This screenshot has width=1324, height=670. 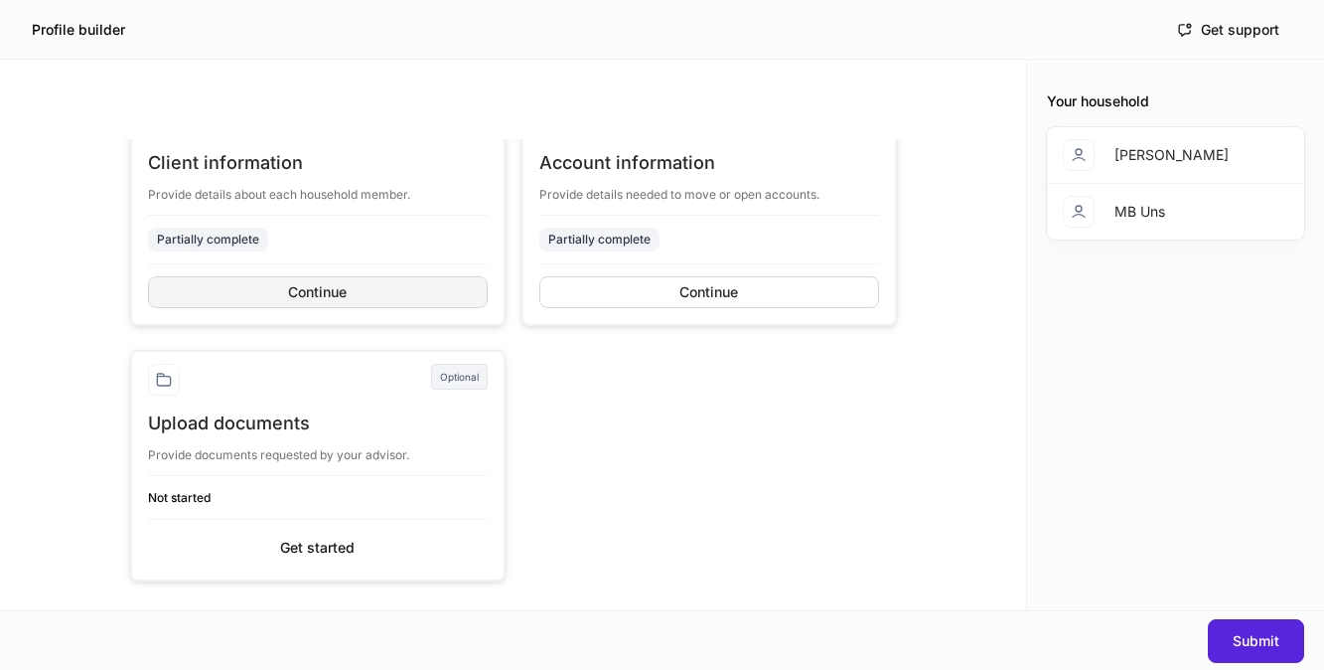 I want to click on div: Account information, so click(x=709, y=163).